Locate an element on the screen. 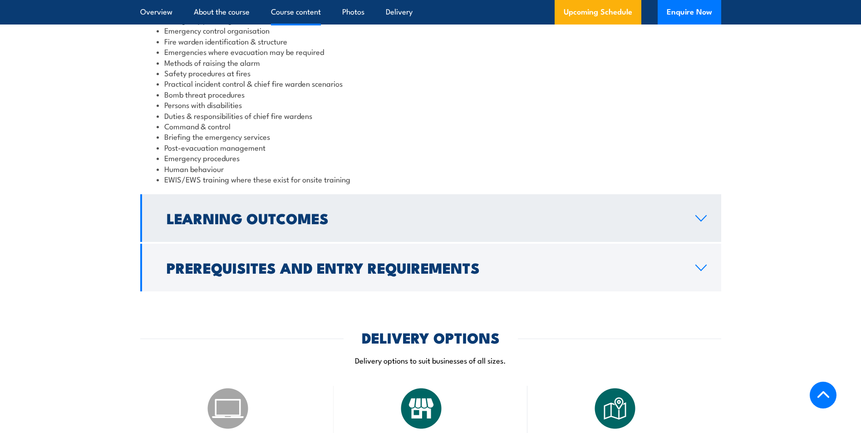  a: Prerequisites and Entry Requirements is located at coordinates (431, 267).